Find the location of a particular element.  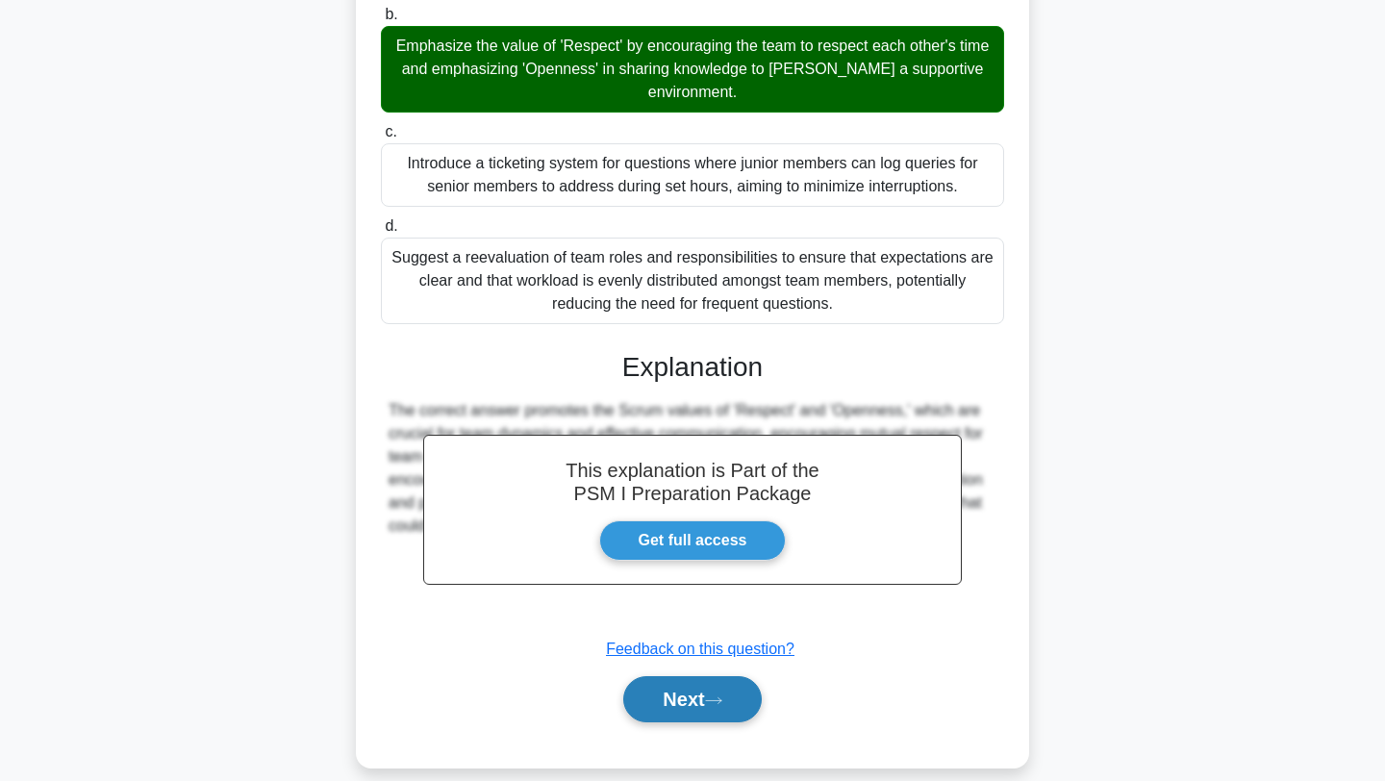

button: Next is located at coordinates (692, 699).